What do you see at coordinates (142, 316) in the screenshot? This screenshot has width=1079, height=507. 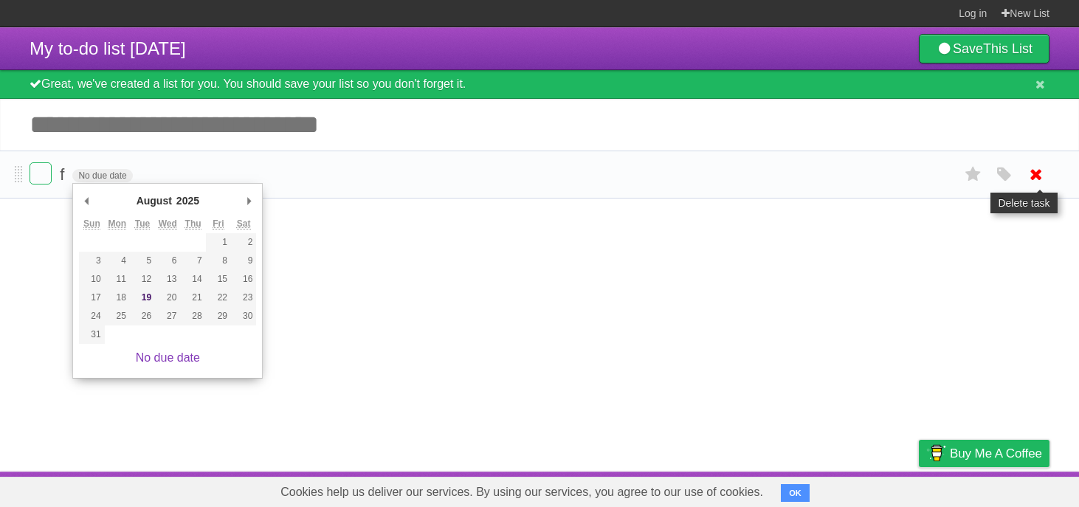 I see `button: 26` at bounding box center [142, 316].